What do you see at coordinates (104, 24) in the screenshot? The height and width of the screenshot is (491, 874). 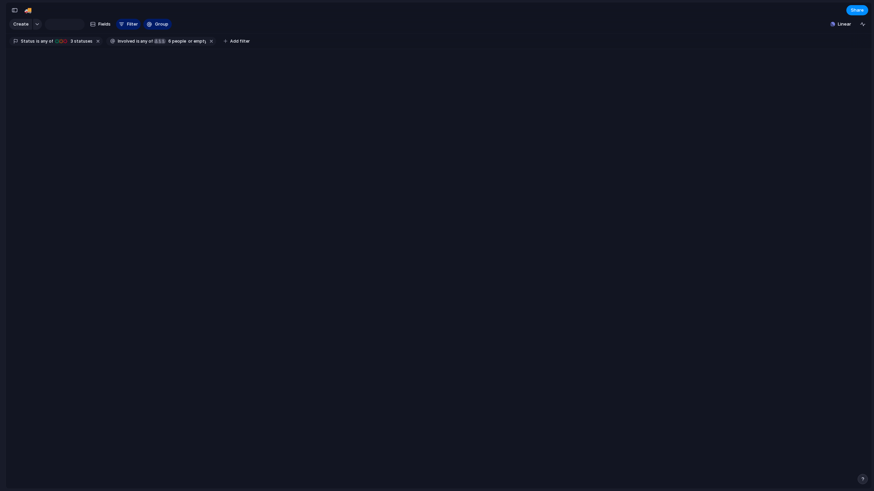 I see `span: Fields` at bounding box center [104, 24].